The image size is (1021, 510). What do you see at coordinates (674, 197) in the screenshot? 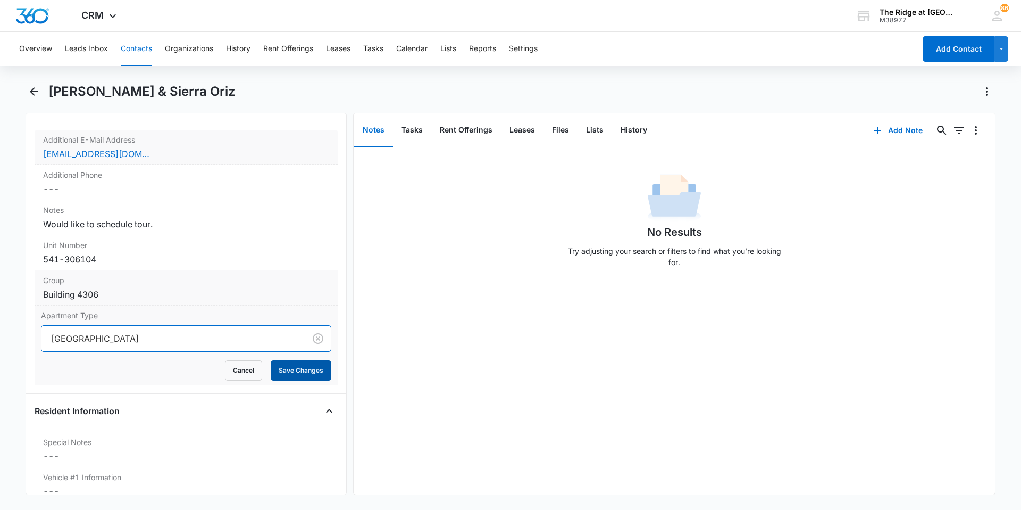
I see `img: No Data` at bounding box center [674, 197].